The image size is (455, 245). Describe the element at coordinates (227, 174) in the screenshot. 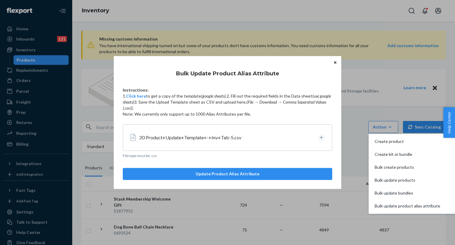

I see `button: Update Product Alias Attribute` at that location.